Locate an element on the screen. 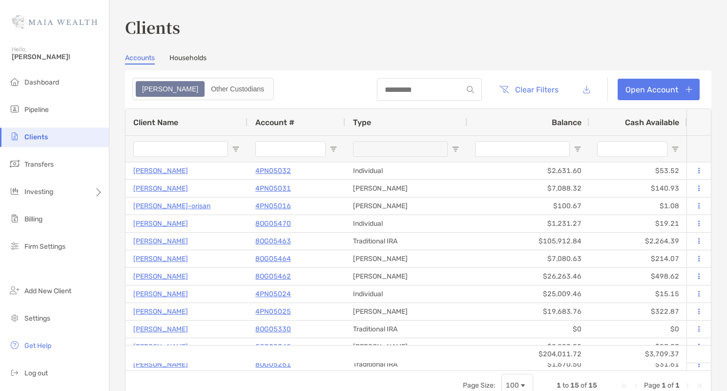 The height and width of the screenshot is (391, 727). span: Investing is located at coordinates (39, 192).